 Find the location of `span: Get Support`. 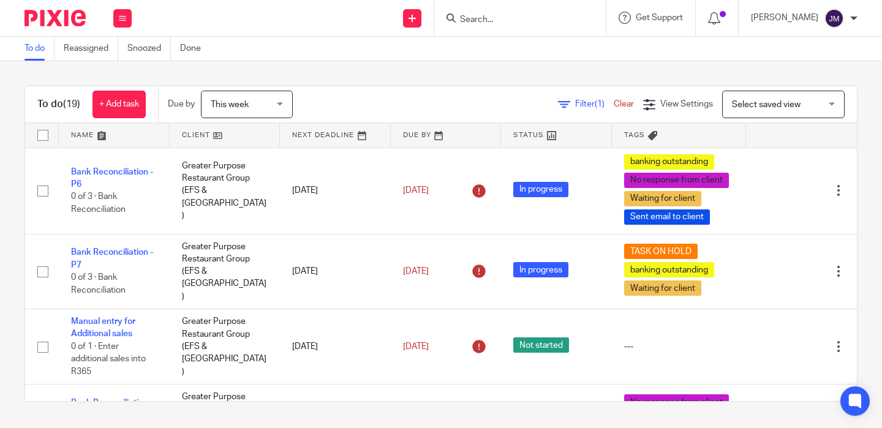

span: Get Support is located at coordinates (659, 18).